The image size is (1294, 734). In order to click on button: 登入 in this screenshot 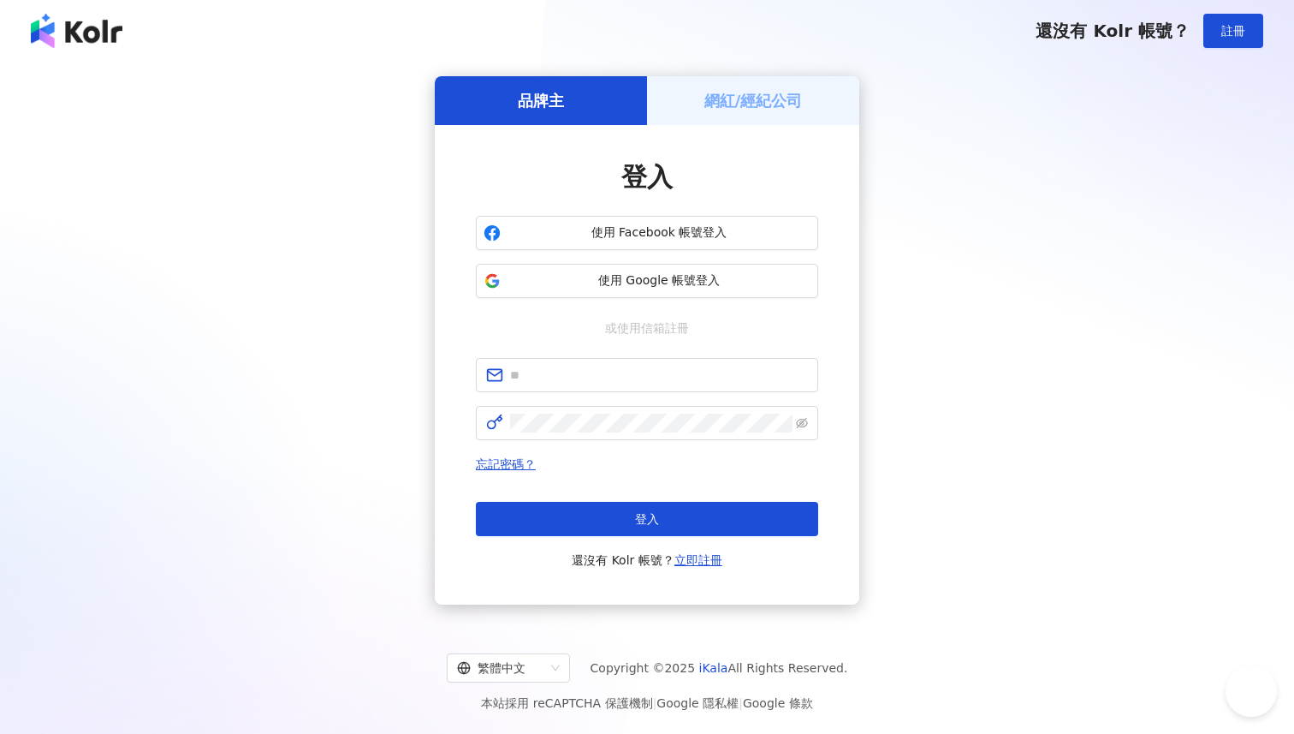, I will do `click(647, 519)`.